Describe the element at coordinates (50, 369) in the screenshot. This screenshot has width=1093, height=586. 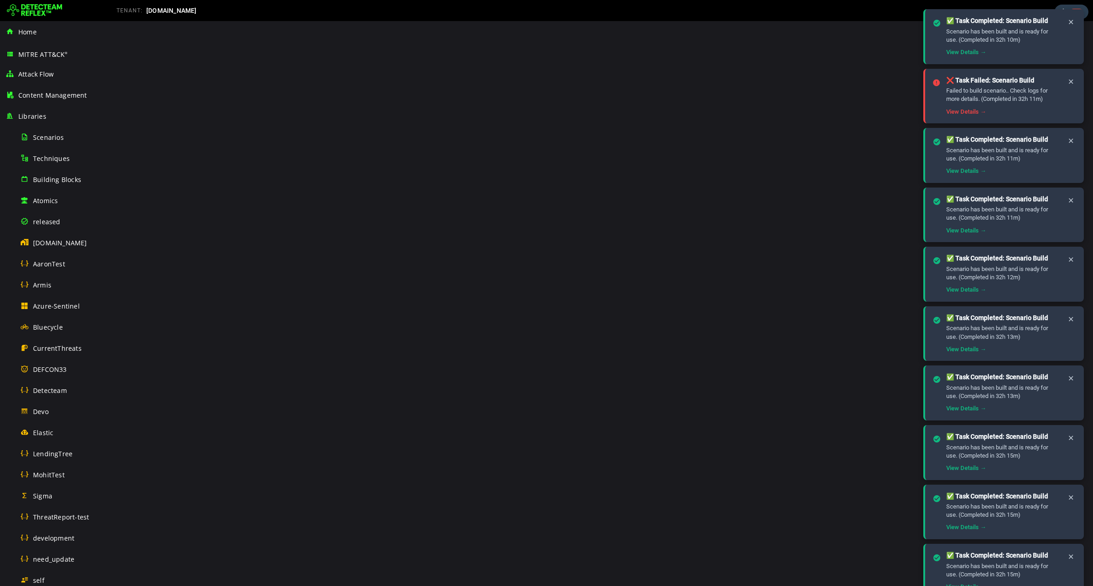
I see `span: DEFCON33` at that location.